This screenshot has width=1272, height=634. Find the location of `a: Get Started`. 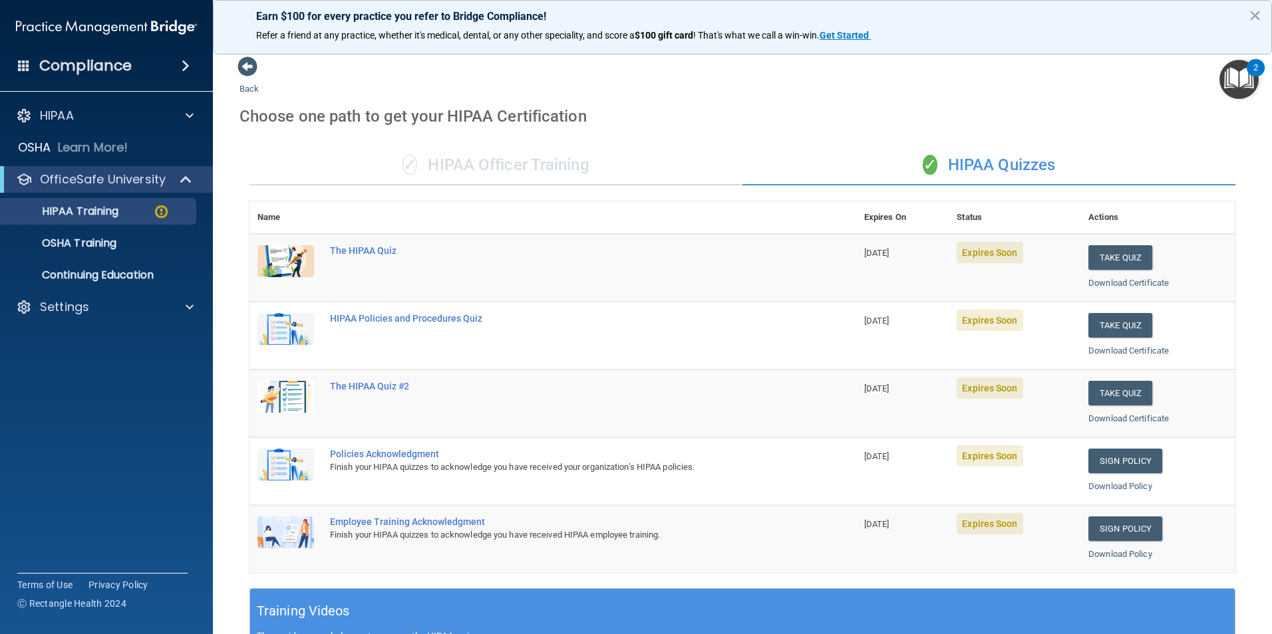

a: Get Started is located at coordinates (845, 35).